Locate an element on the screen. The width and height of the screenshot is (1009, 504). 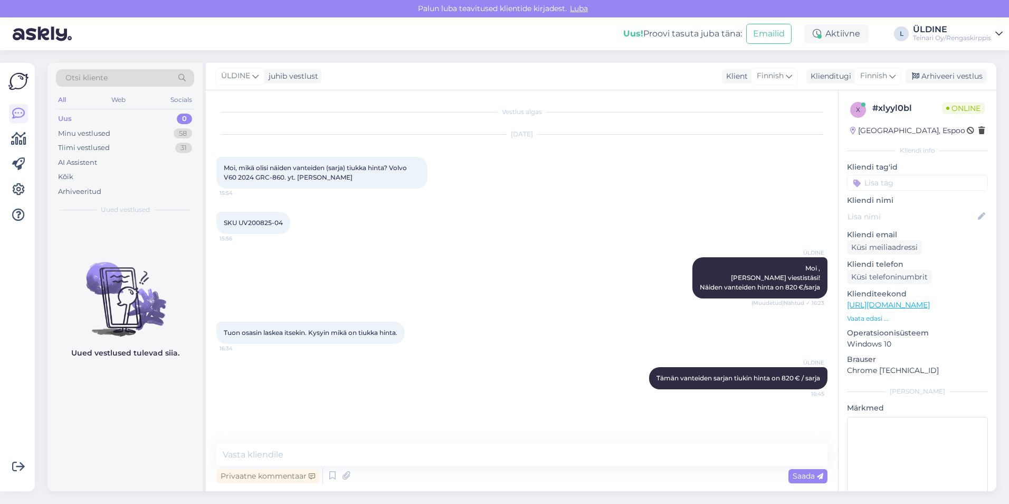
div: Privaatne kommentaar is located at coordinates (268, 476).